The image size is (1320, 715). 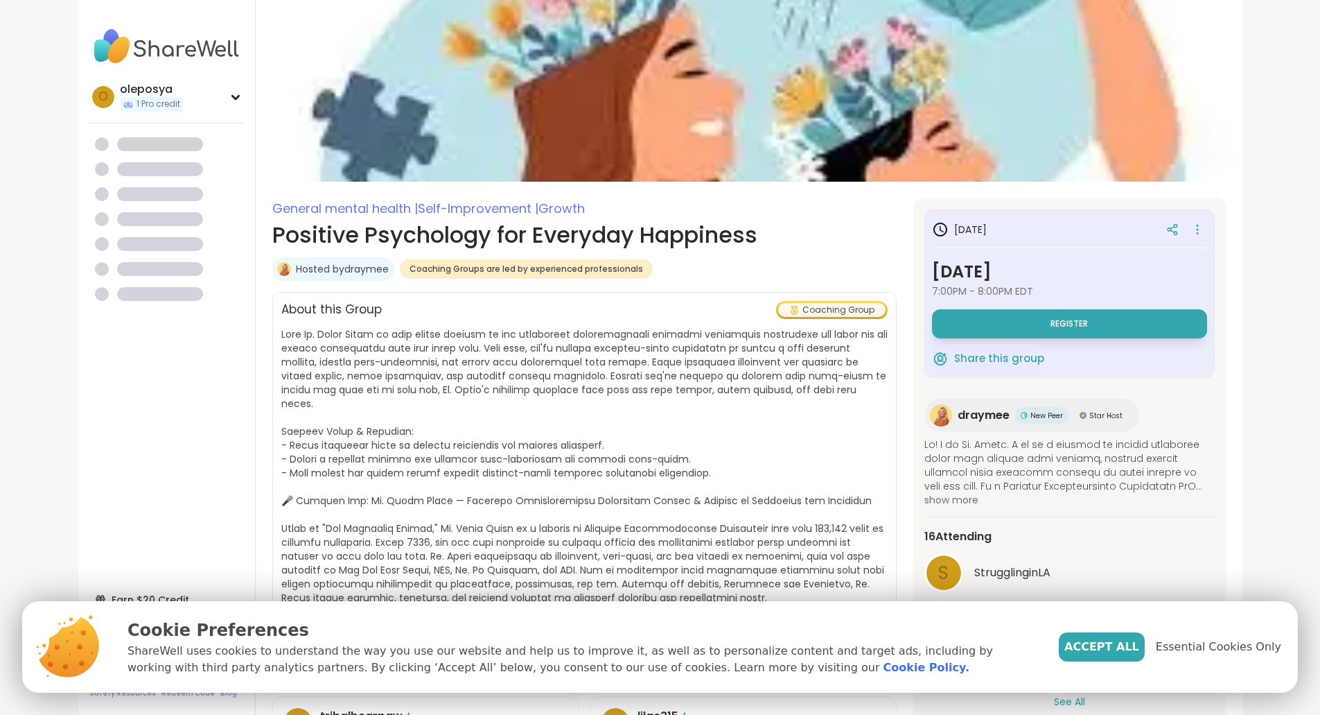 What do you see at coordinates (345, 208) in the screenshot?
I see `span: General mental health |` at bounding box center [345, 208].